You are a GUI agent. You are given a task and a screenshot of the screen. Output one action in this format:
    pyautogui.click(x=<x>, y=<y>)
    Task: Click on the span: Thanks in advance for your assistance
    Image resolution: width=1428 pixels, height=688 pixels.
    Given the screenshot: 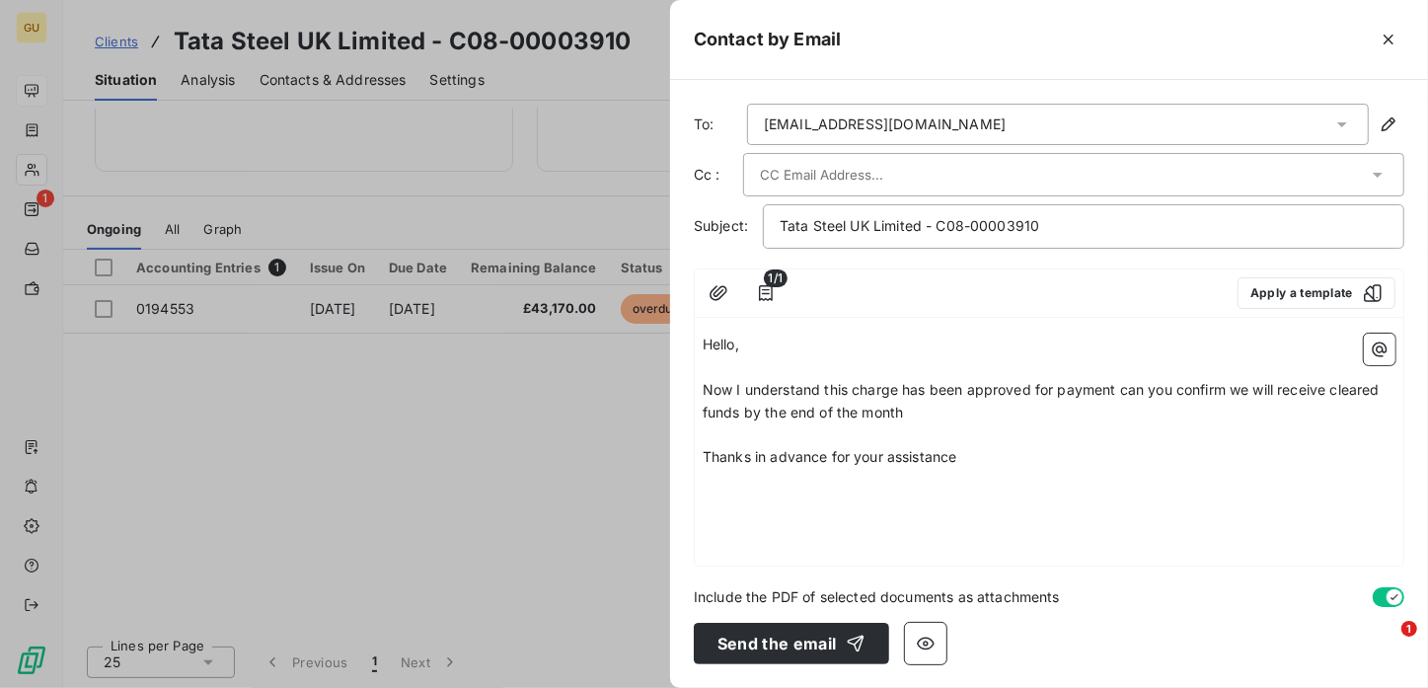 What is the action you would take?
    pyautogui.click(x=830, y=456)
    